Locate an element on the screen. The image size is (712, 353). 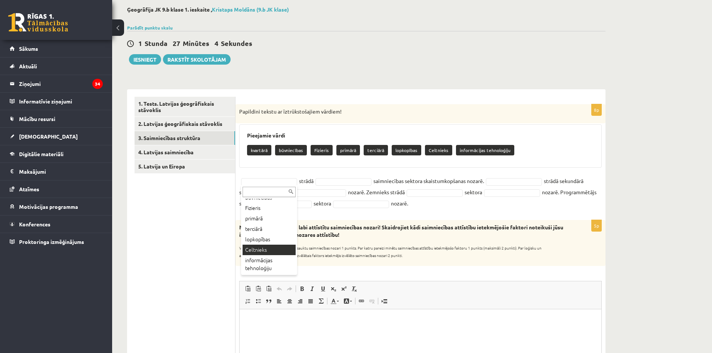
div: Fizieris is located at coordinates (269, 208).